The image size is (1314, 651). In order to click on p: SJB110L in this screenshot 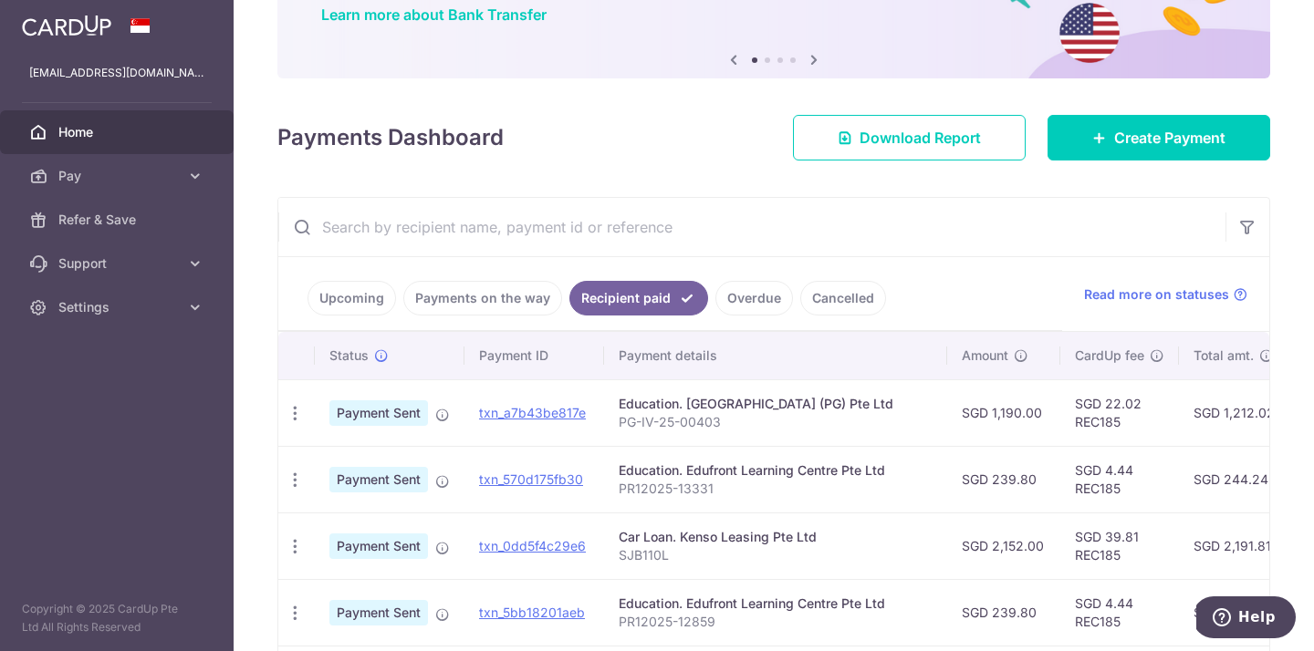, I will do `click(776, 556)`.